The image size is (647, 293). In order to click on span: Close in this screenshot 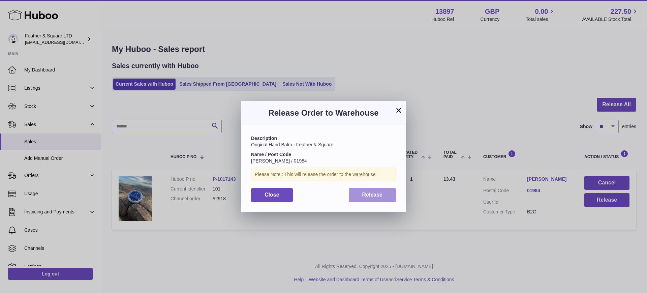, I will do `click(272, 194)`.